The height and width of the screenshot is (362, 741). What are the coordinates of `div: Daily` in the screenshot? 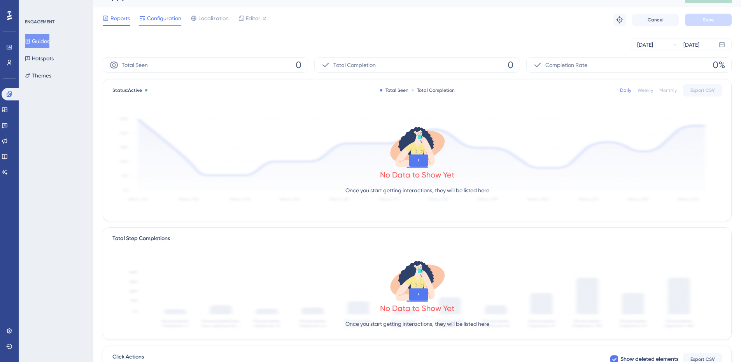 It's located at (625, 90).